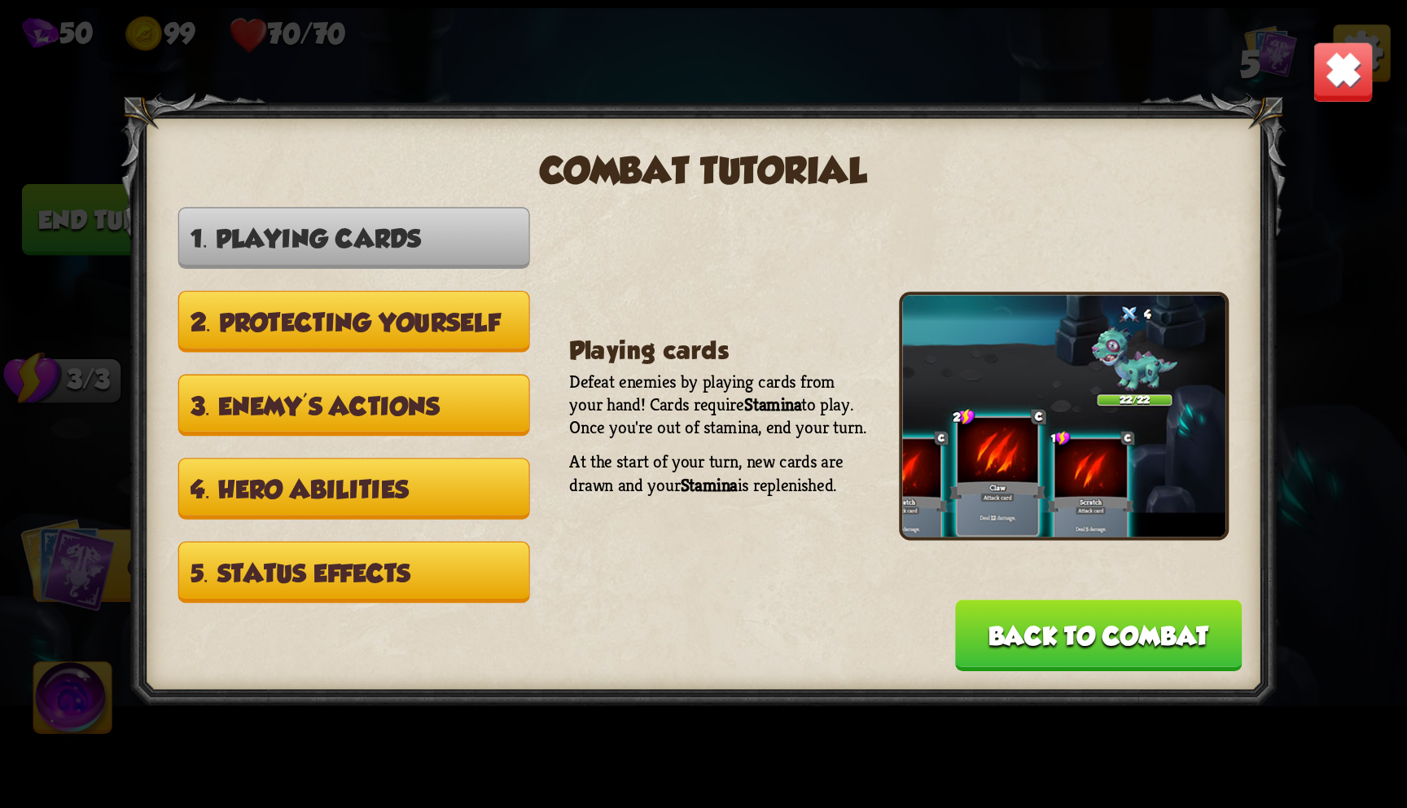 The height and width of the screenshot is (808, 1407). What do you see at coordinates (354, 406) in the screenshot?
I see `button: 3. Enemy's actions` at bounding box center [354, 406].